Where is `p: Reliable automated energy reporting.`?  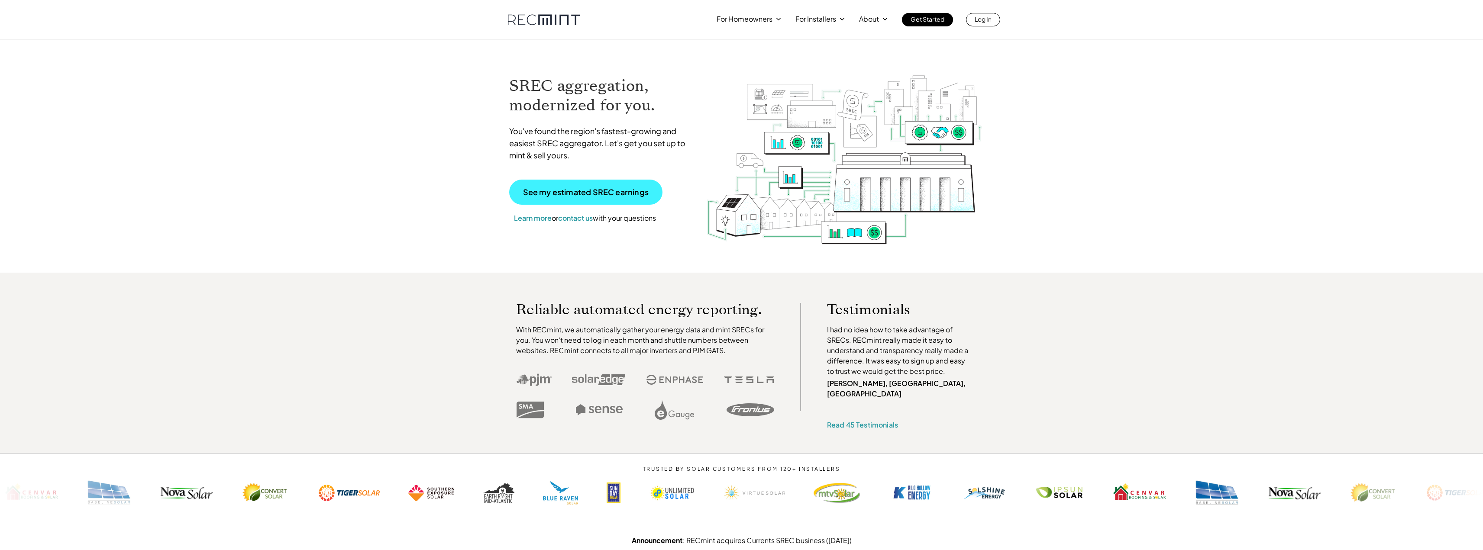 p: Reliable automated energy reporting. is located at coordinates (645, 310).